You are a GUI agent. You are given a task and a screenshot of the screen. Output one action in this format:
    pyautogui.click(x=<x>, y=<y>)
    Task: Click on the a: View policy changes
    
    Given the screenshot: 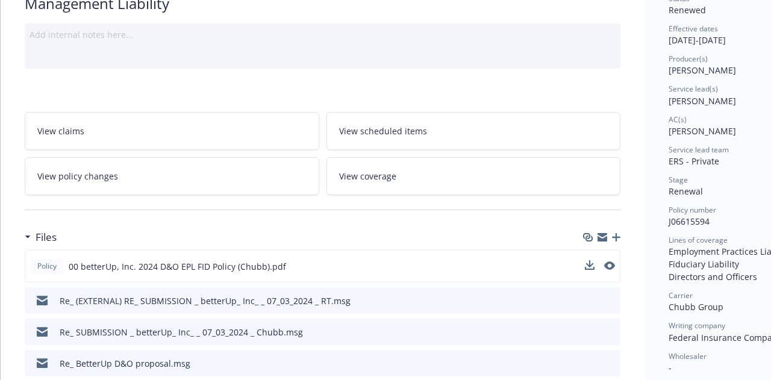 What is the action you would take?
    pyautogui.click(x=172, y=176)
    